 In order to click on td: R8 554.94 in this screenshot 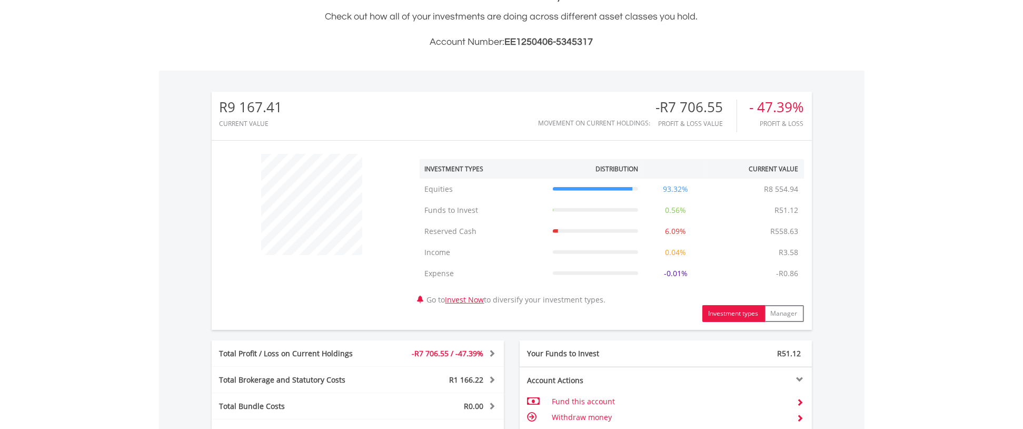, I will do `click(781, 189)`.